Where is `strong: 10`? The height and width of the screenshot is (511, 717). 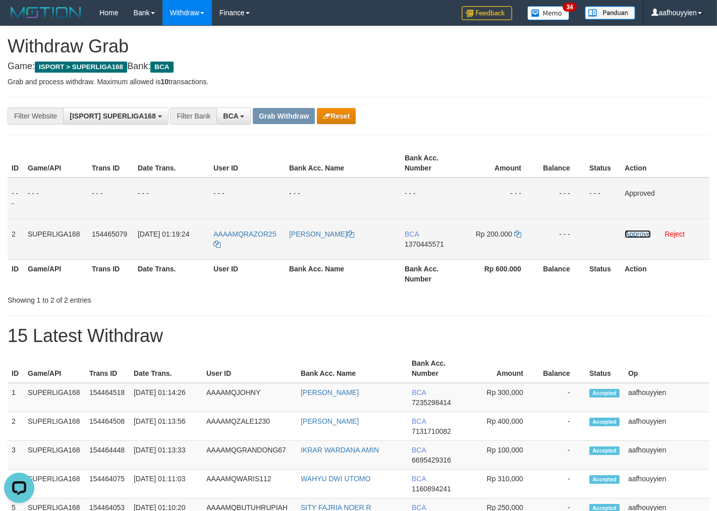
strong: 10 is located at coordinates (165, 82).